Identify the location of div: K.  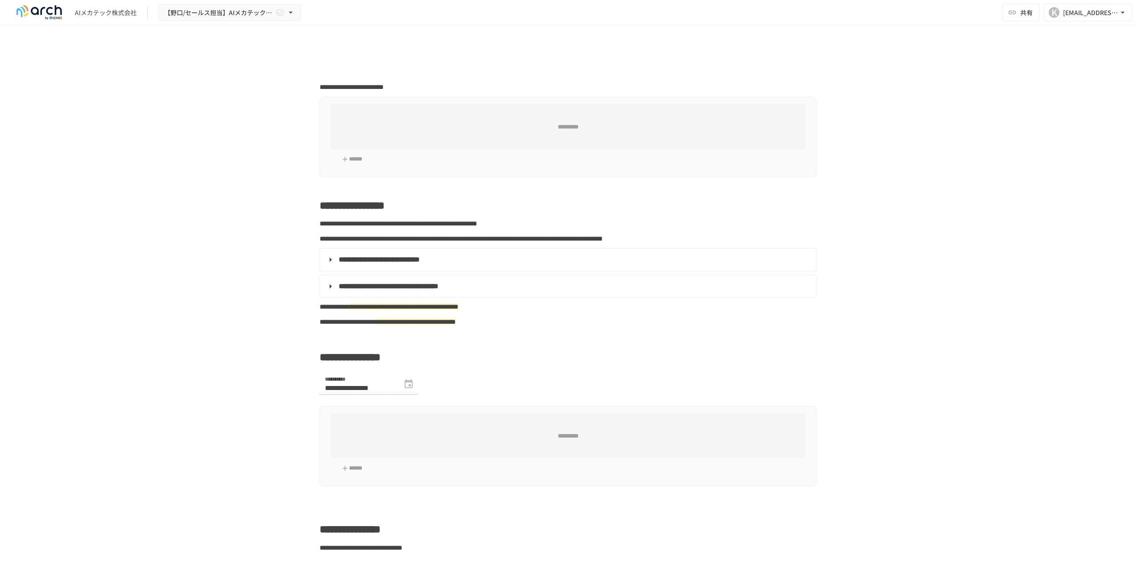
(1054, 12).